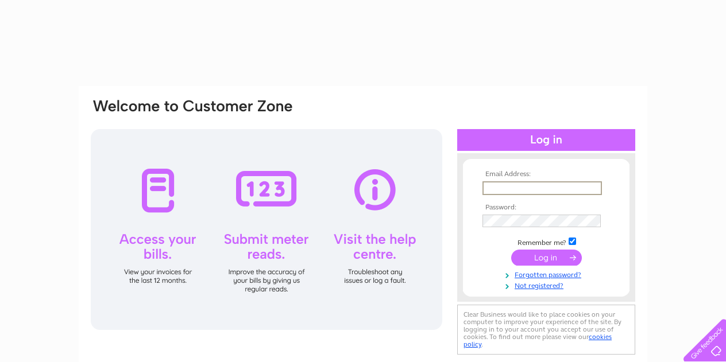 The image size is (726, 362). What do you see at coordinates (547, 285) in the screenshot?
I see `a: Not registered?` at bounding box center [547, 285].